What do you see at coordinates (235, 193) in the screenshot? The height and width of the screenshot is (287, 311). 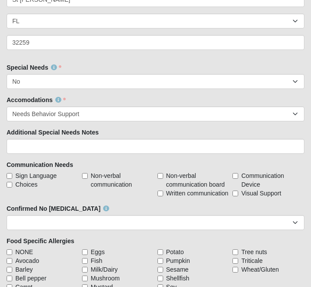 I see `input: Visual Support` at bounding box center [235, 193].